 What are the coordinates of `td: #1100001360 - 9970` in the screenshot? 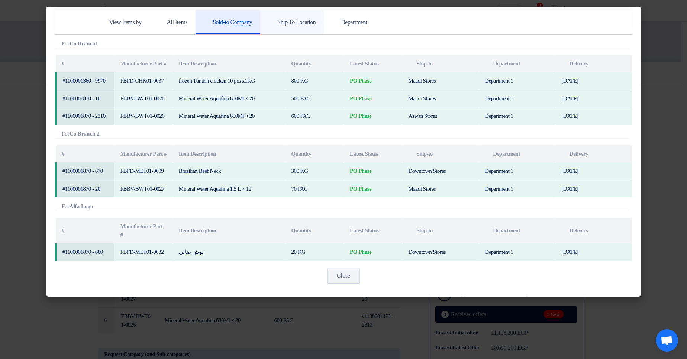 It's located at (85, 81).